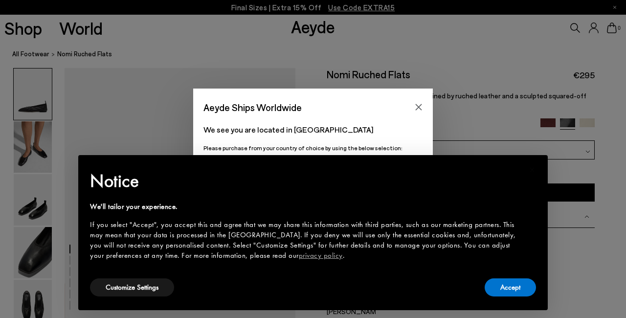 This screenshot has width=626, height=318. I want to click on button: Accept, so click(510, 287).